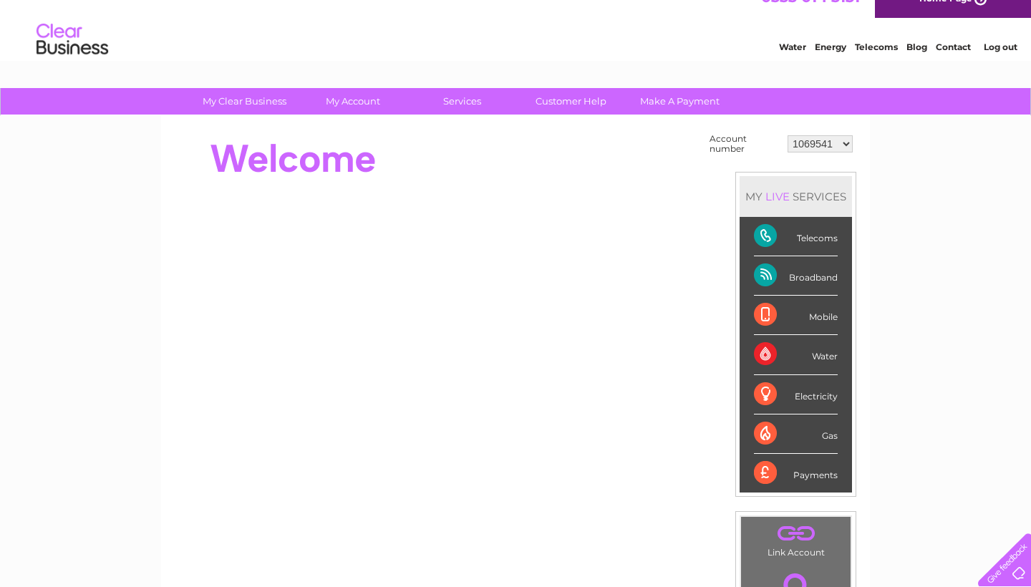 The image size is (1031, 587). I want to click on a: Telecoms, so click(876, 66).